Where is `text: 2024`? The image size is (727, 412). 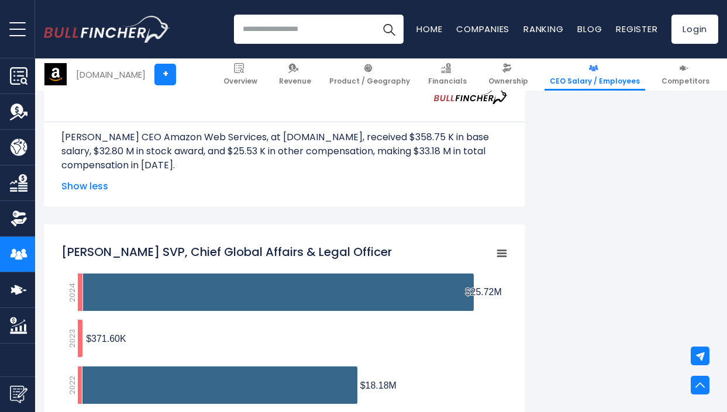
text: 2024 is located at coordinates (72, 292).